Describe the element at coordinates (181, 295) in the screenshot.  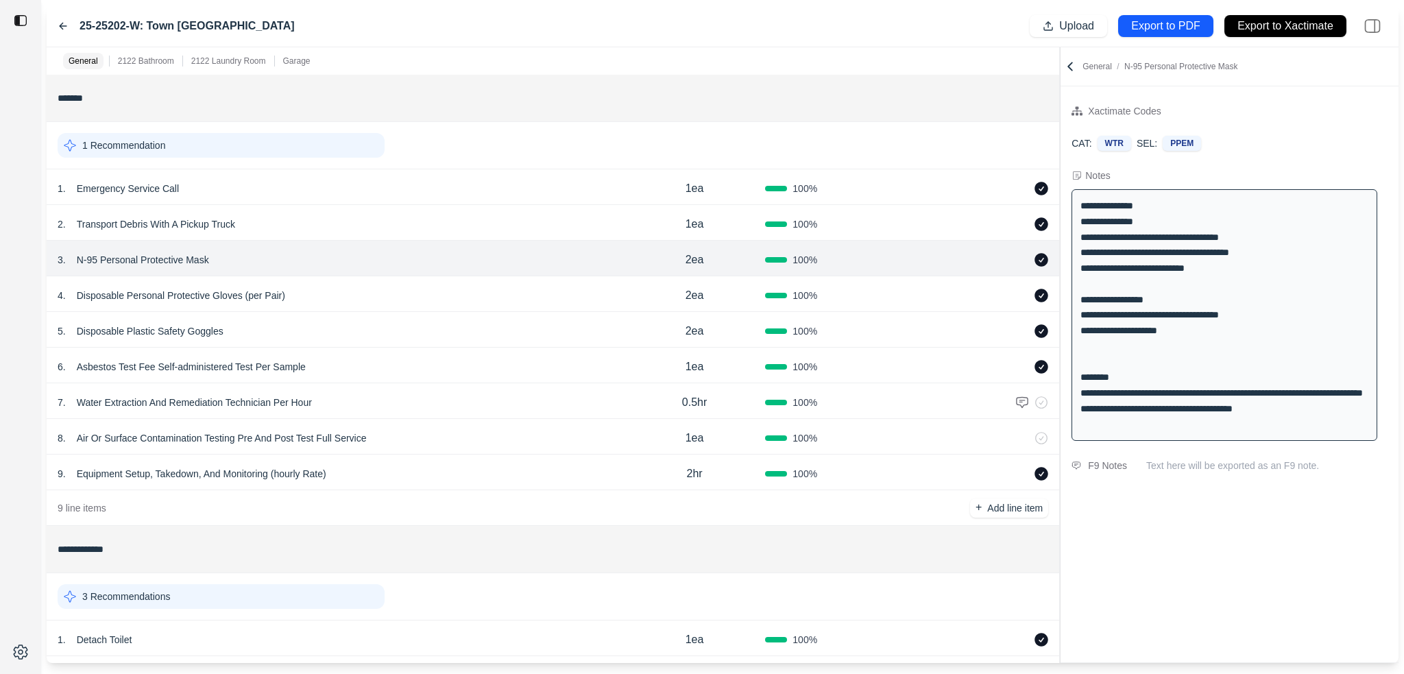
I see `p: Disposable Personal Protective Gloves (per Pair)` at that location.